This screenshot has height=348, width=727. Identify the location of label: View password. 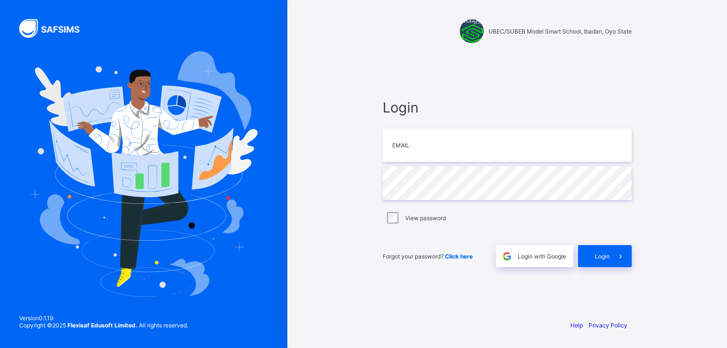
(425, 218).